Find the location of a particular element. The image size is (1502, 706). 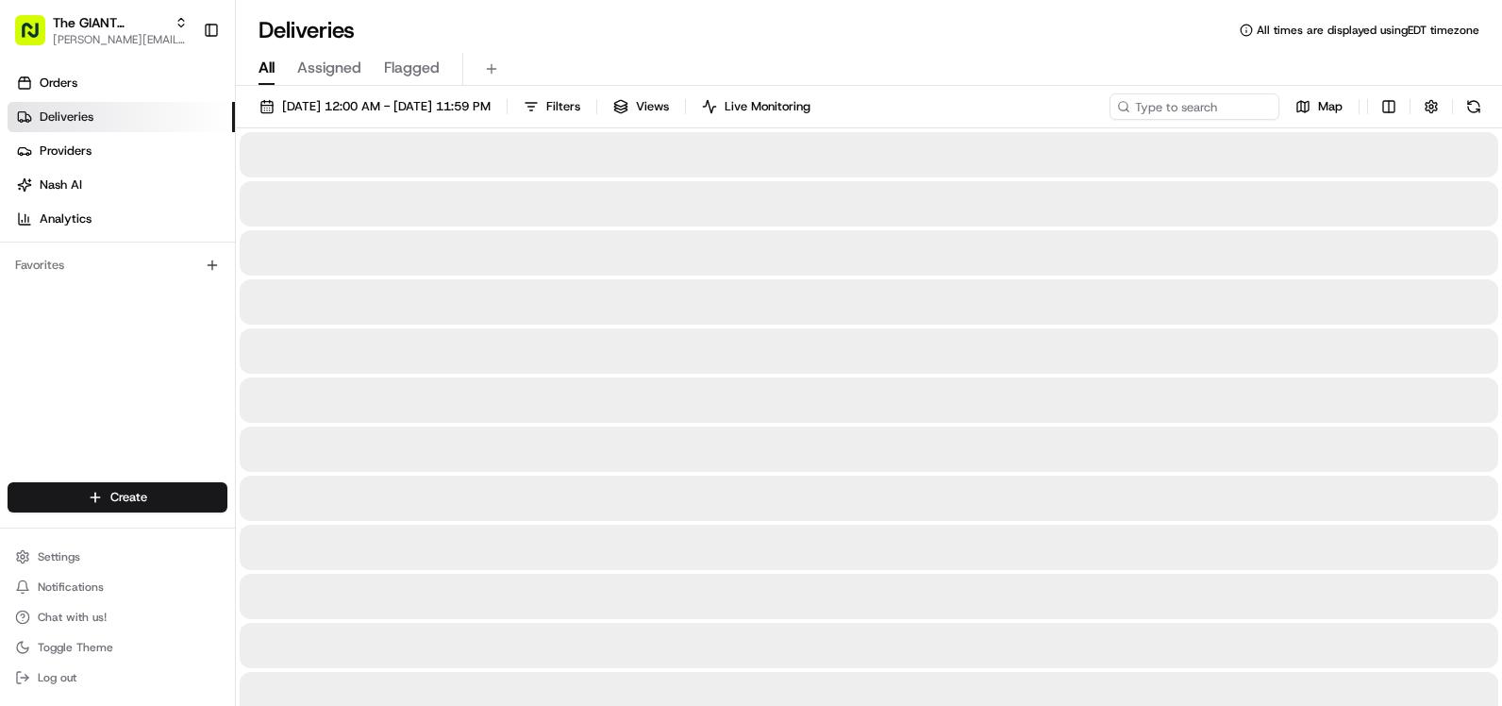

span: Nash AI is located at coordinates (60, 185).